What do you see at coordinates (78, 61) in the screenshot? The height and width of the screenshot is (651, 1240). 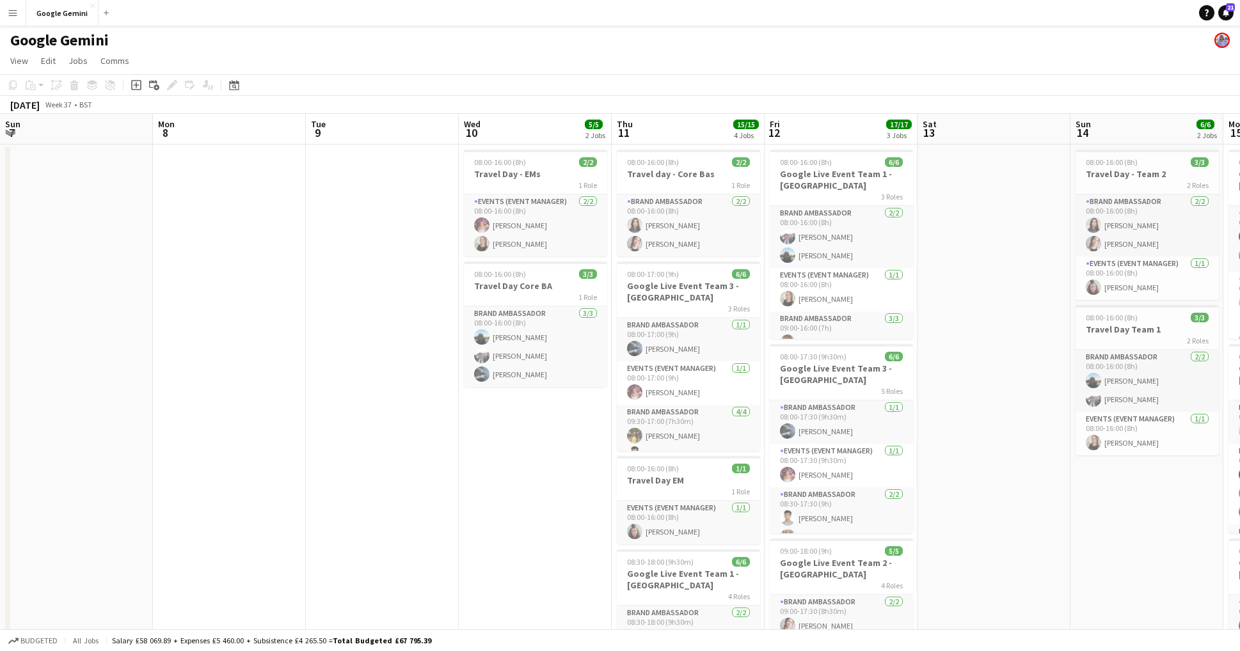 I see `span: Jobs` at bounding box center [78, 61].